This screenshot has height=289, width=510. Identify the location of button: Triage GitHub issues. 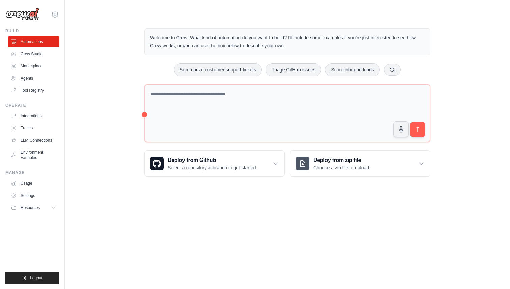
(294, 70).